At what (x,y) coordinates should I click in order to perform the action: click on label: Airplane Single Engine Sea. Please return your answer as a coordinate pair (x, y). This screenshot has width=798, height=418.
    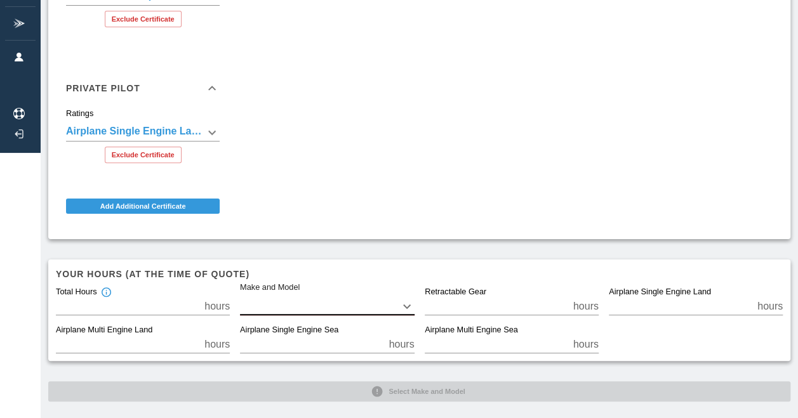
    Looking at the image, I should click on (289, 331).